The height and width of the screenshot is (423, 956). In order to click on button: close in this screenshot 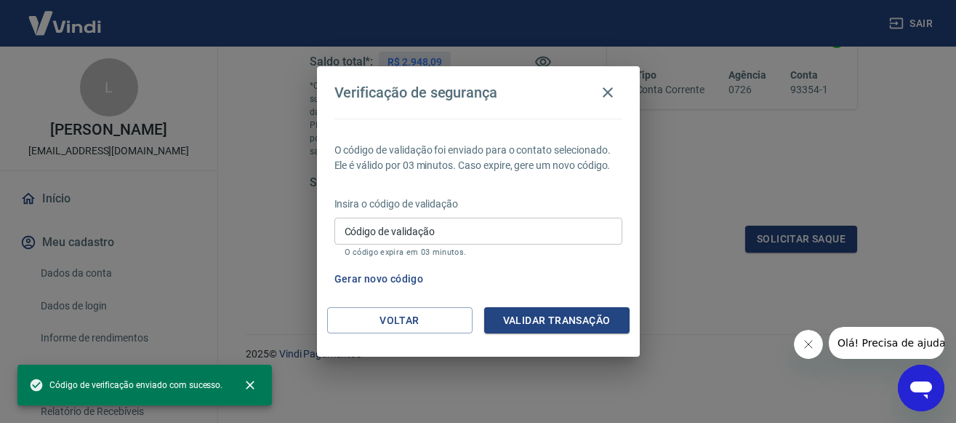, I will do `click(250, 385)`.